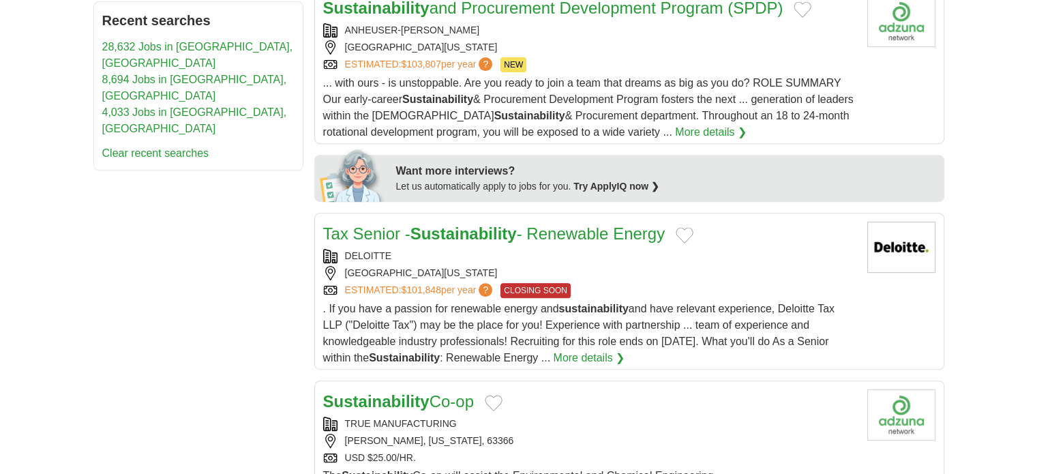  What do you see at coordinates (901, 247) in the screenshot?
I see `img: Deloitte logo` at bounding box center [901, 247].